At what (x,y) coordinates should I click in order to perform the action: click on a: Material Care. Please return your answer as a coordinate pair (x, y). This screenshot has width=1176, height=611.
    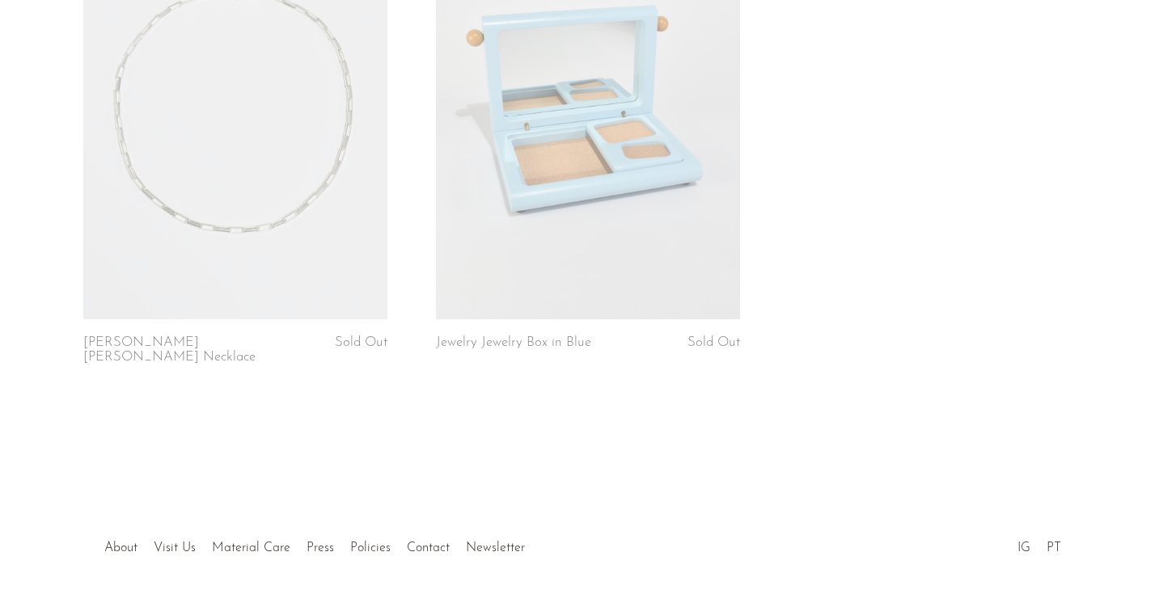
    Looking at the image, I should click on (251, 548).